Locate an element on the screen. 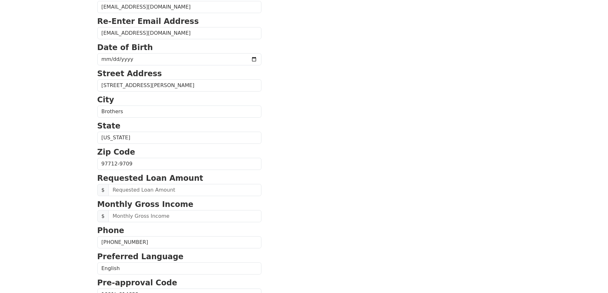  input: Requested Loan Amount is located at coordinates (185, 190).